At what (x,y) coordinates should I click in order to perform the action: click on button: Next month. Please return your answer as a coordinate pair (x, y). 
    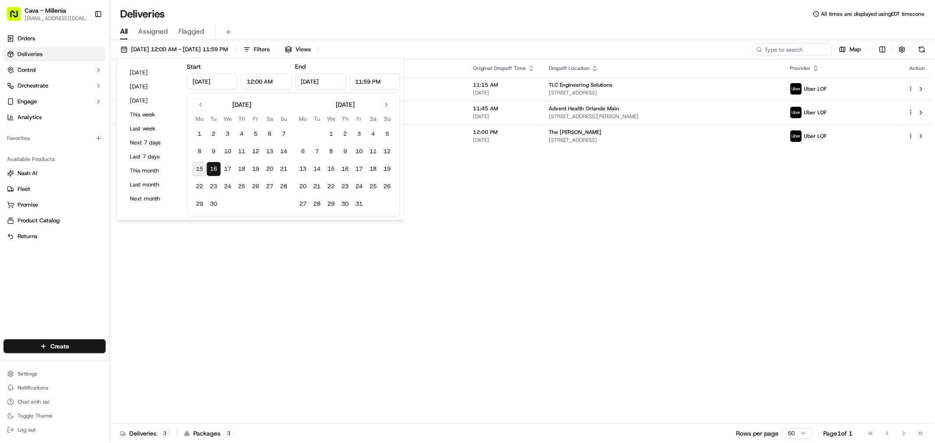
    Looking at the image, I should click on (152, 199).